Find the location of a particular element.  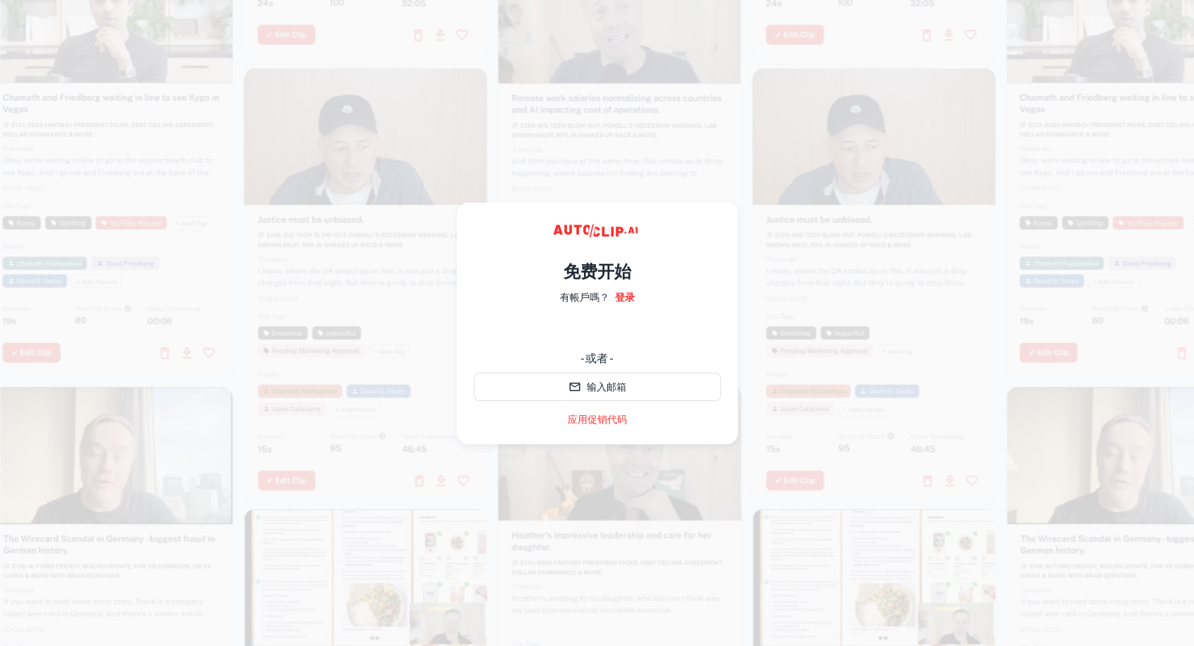

font: - 或者 - is located at coordinates (597, 358).